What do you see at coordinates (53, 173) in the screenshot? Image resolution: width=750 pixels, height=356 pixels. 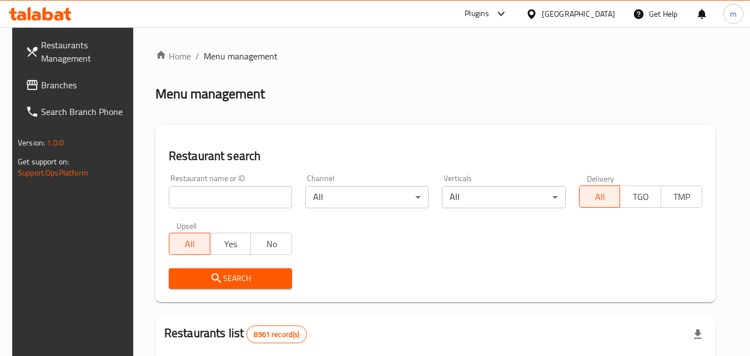 I see `a: Support.OpsPlatform` at bounding box center [53, 173].